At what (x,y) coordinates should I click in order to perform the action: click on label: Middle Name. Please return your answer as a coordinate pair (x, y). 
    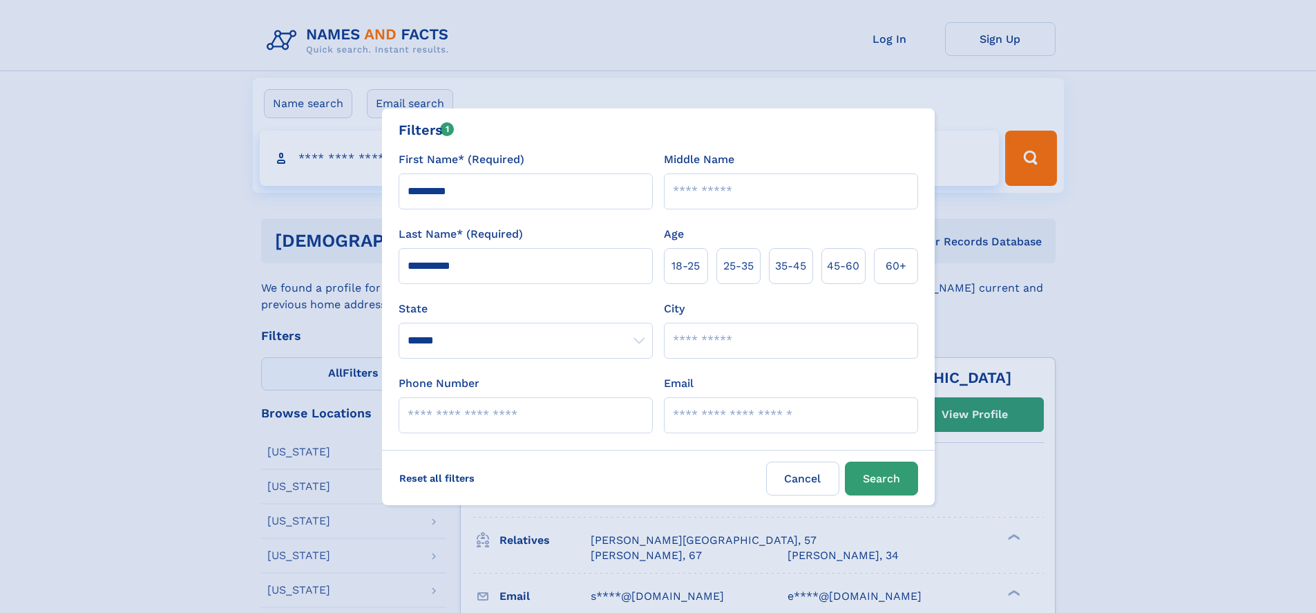
    Looking at the image, I should click on (699, 160).